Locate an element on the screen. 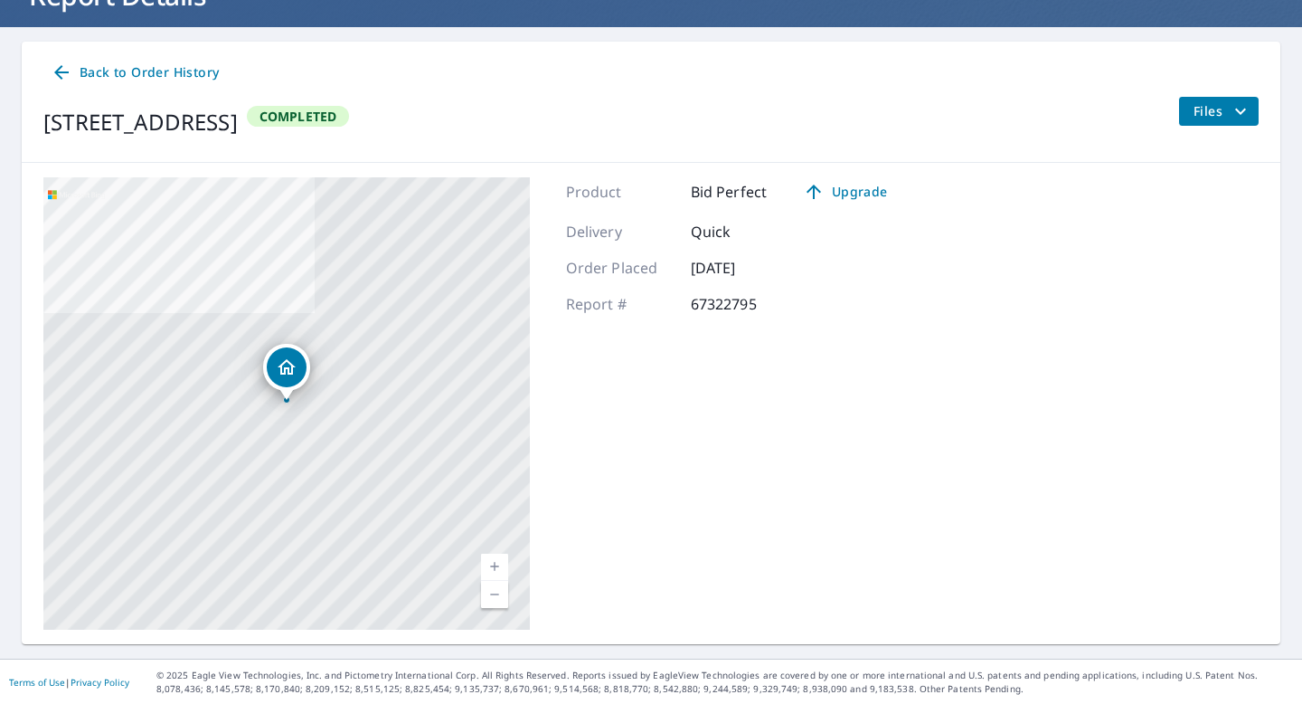  div: Dropped pin, building 1, Residential property, 6900 72nd Ave Schererville, IN 46375 is located at coordinates (287, 372).